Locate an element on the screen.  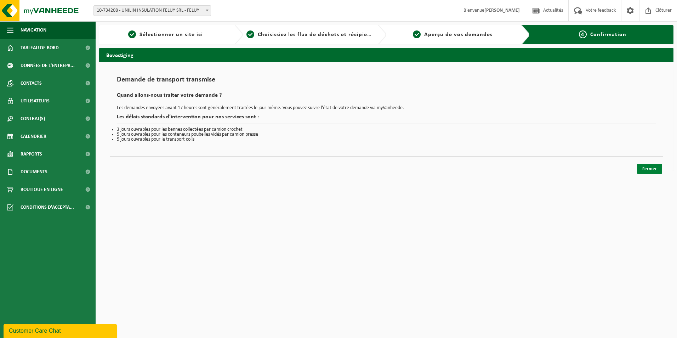
span: Utilisateurs is located at coordinates (35, 101).